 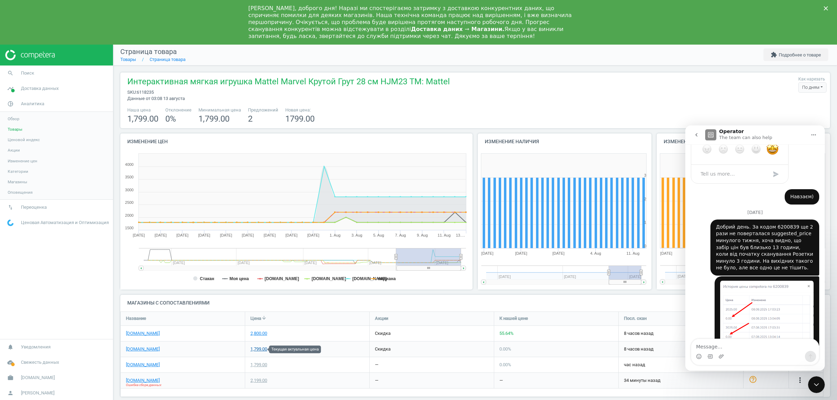 I want to click on text: 3500, so click(x=129, y=177).